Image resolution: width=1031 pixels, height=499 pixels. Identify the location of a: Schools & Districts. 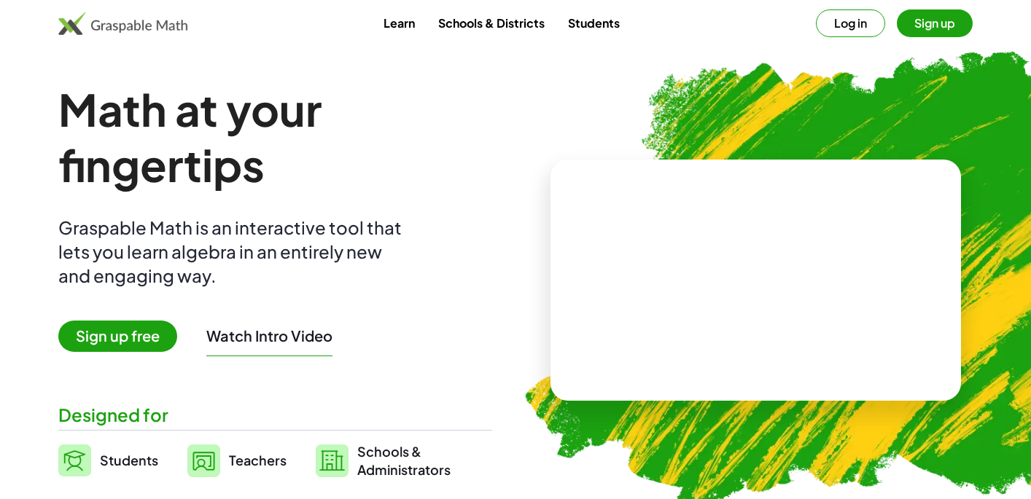
(491, 23).